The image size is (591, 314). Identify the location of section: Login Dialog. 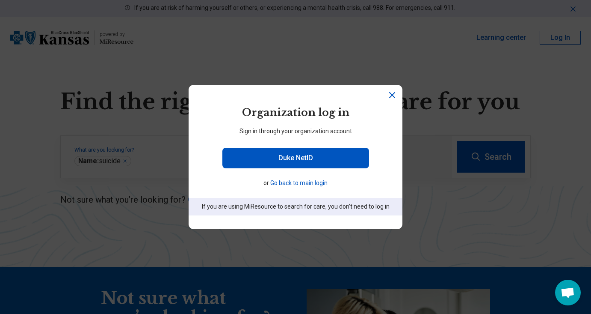
(296, 157).